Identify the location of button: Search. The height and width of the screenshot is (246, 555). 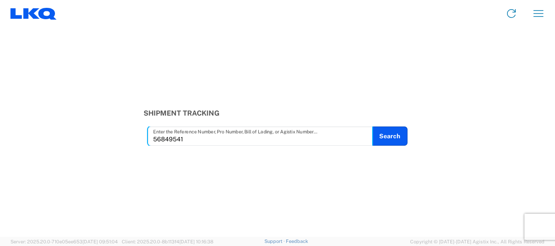
(390, 136).